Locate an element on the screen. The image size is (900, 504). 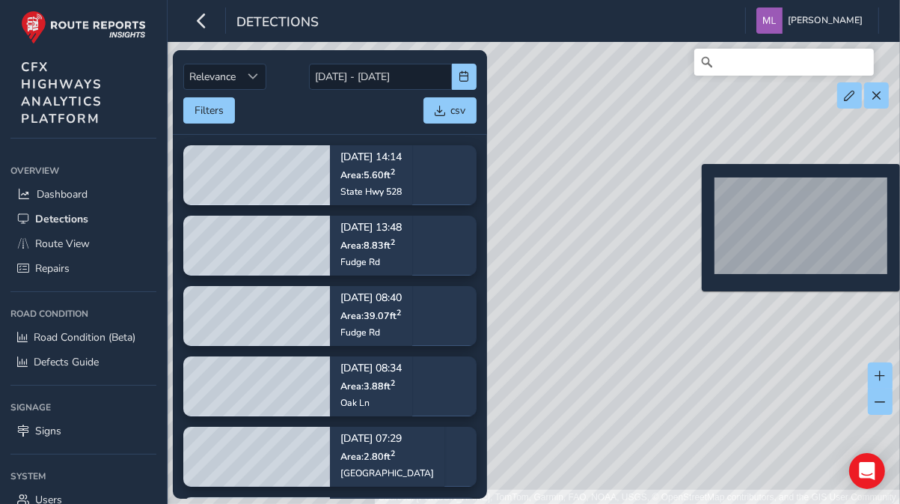
img: diamond-layout is located at coordinates (769, 20).